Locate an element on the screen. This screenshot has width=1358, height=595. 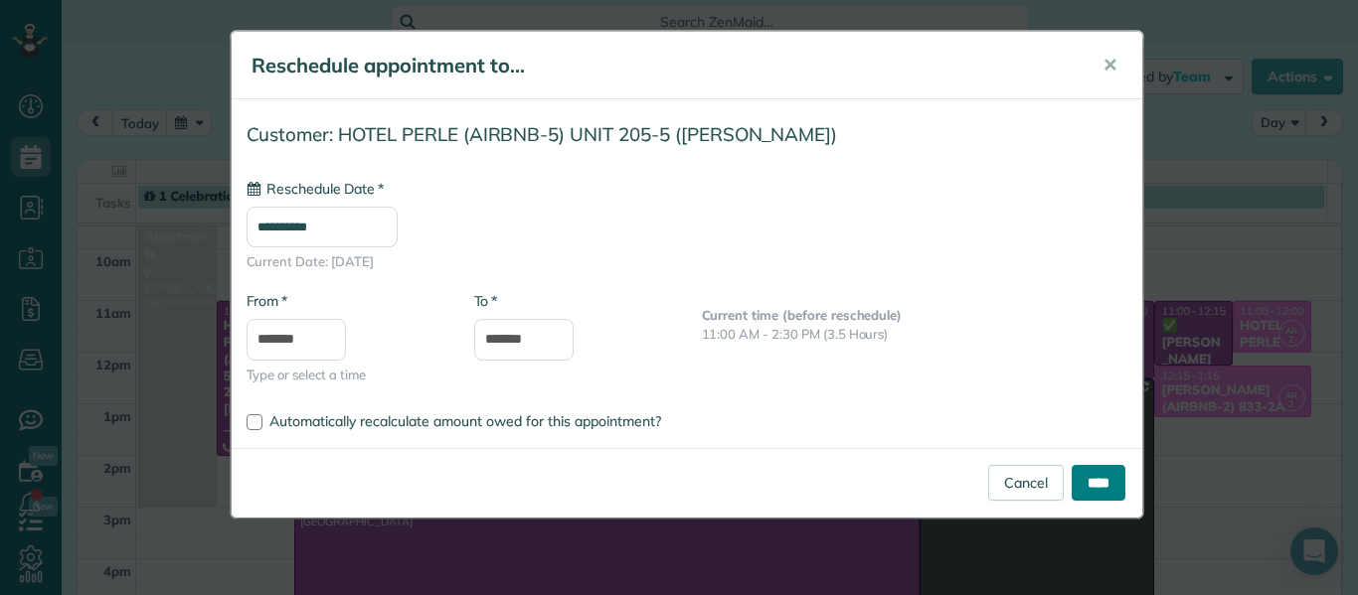
label: From is located at coordinates (266, 301).